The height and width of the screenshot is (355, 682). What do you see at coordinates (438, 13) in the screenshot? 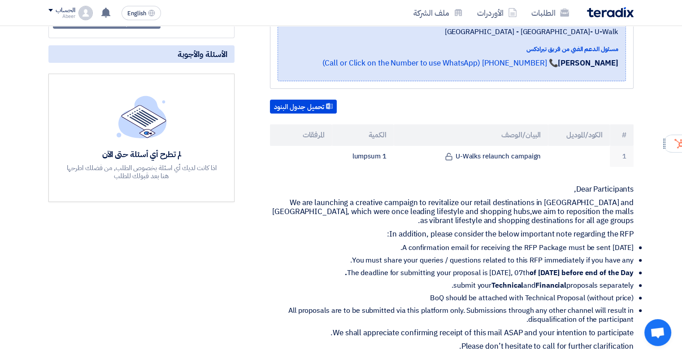
I see `a: ملف الشركة` at bounding box center [438, 13].